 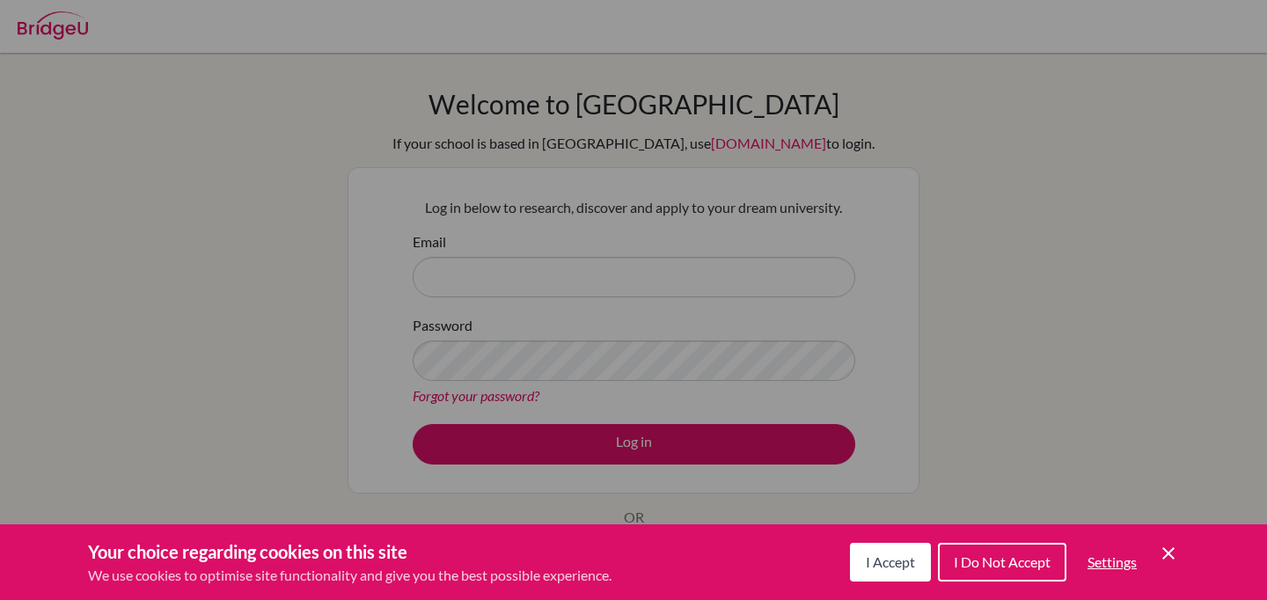 I want to click on button: Settings, so click(x=1112, y=562).